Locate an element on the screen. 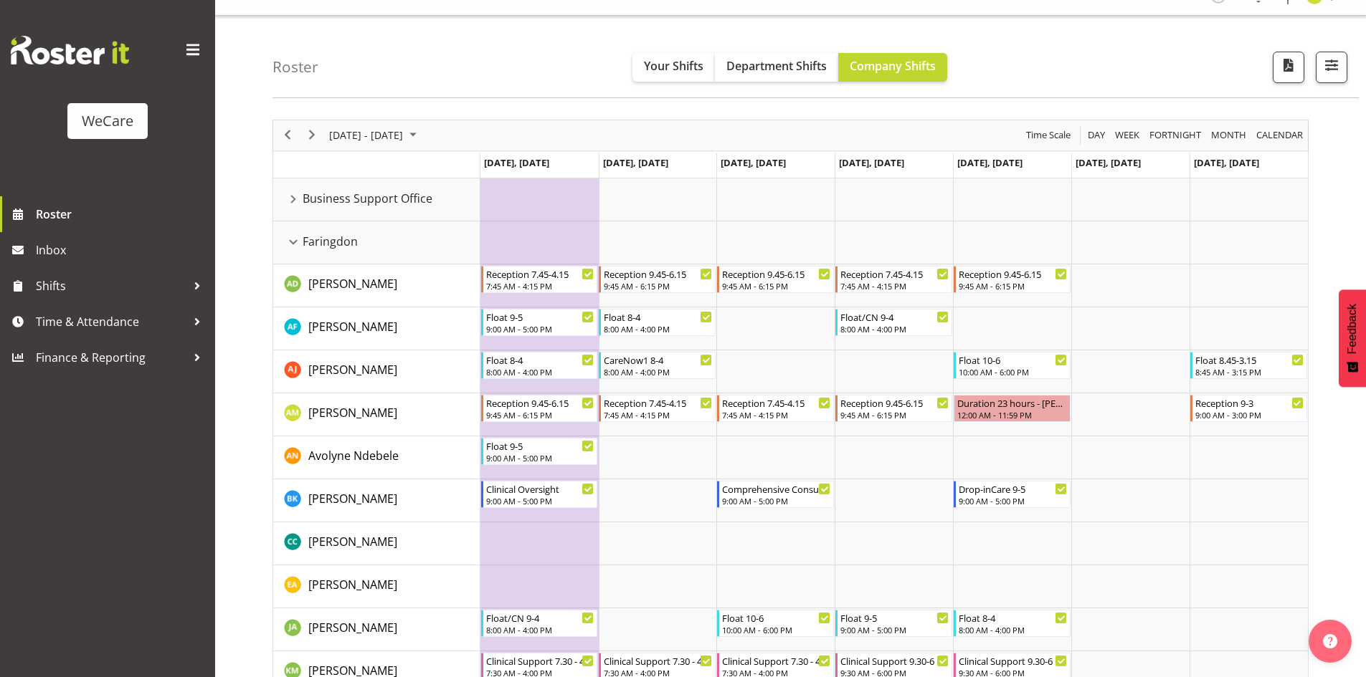 This screenshot has height=677, width=1366. div: 12:00 AM - 11:59 PM is located at coordinates (1011, 415).